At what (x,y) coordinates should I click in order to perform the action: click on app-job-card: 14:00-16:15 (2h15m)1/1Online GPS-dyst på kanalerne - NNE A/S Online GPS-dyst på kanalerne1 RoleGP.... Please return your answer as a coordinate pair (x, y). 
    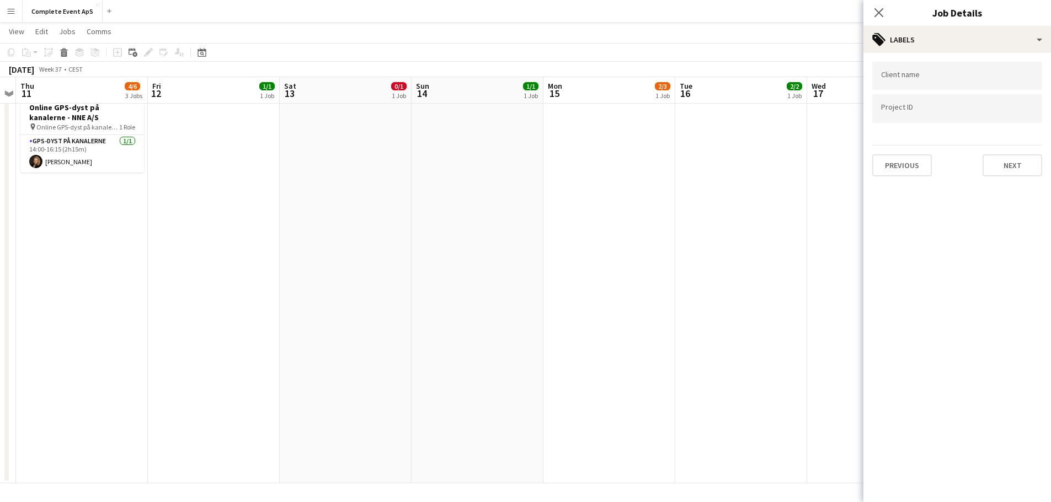
    Looking at the image, I should click on (82, 130).